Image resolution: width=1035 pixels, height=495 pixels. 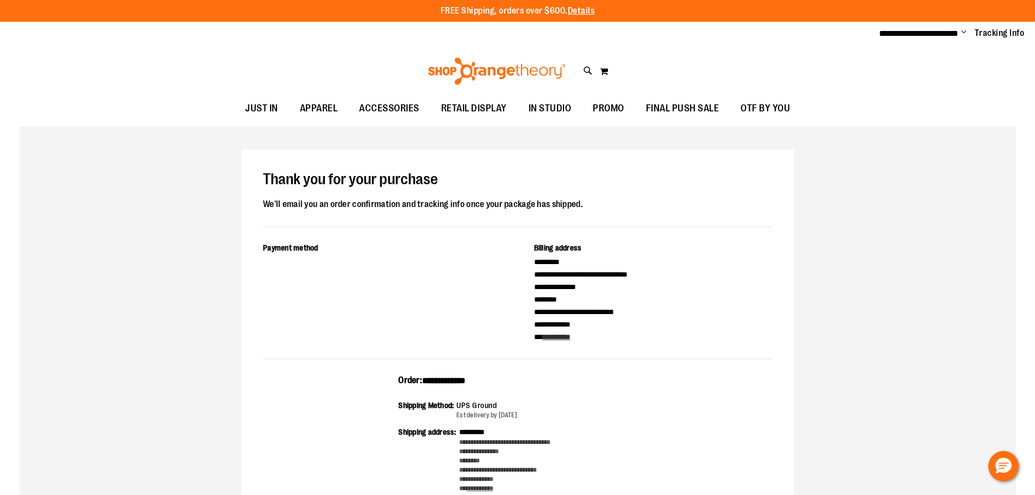 I want to click on span: FINAL PUSH SALE, so click(x=682, y=108).